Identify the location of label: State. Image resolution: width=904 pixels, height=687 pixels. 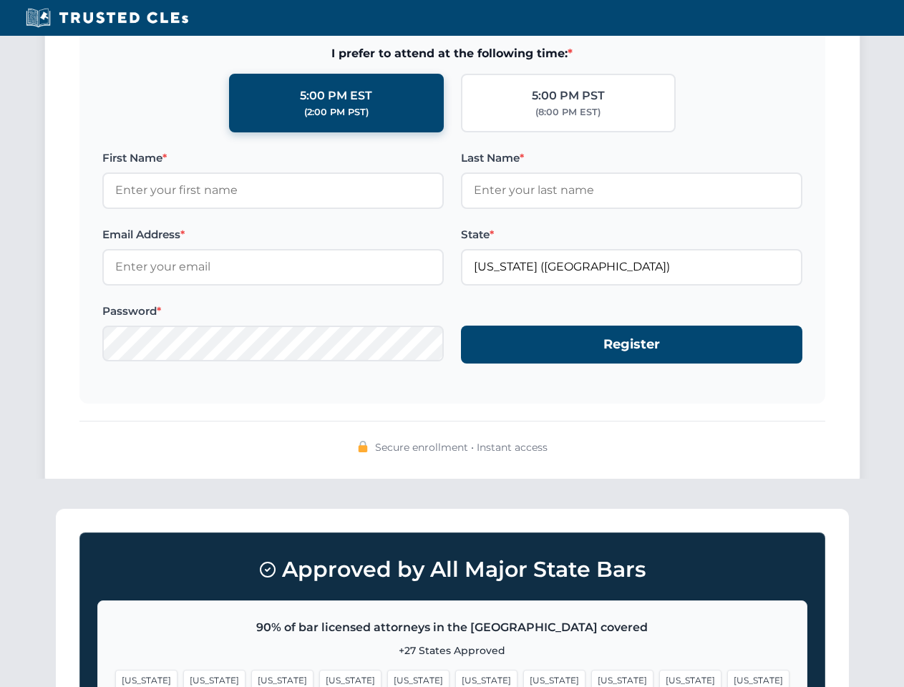
(631, 235).